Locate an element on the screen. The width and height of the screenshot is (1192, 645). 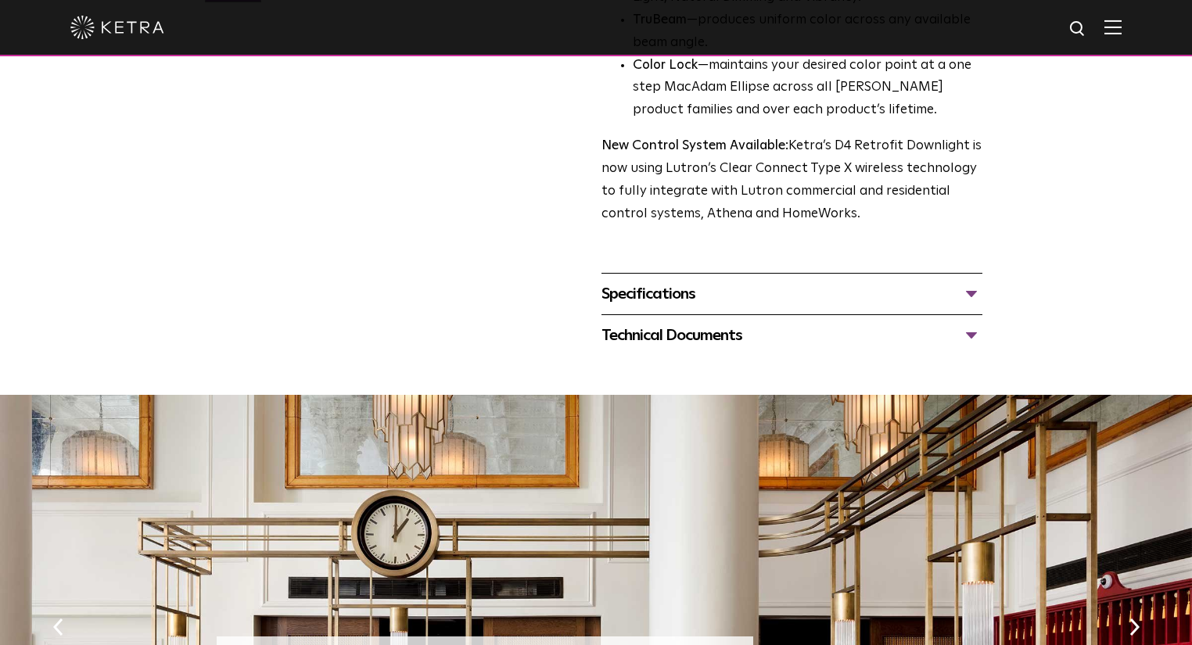
div: Technical Documents is located at coordinates (792, 336).